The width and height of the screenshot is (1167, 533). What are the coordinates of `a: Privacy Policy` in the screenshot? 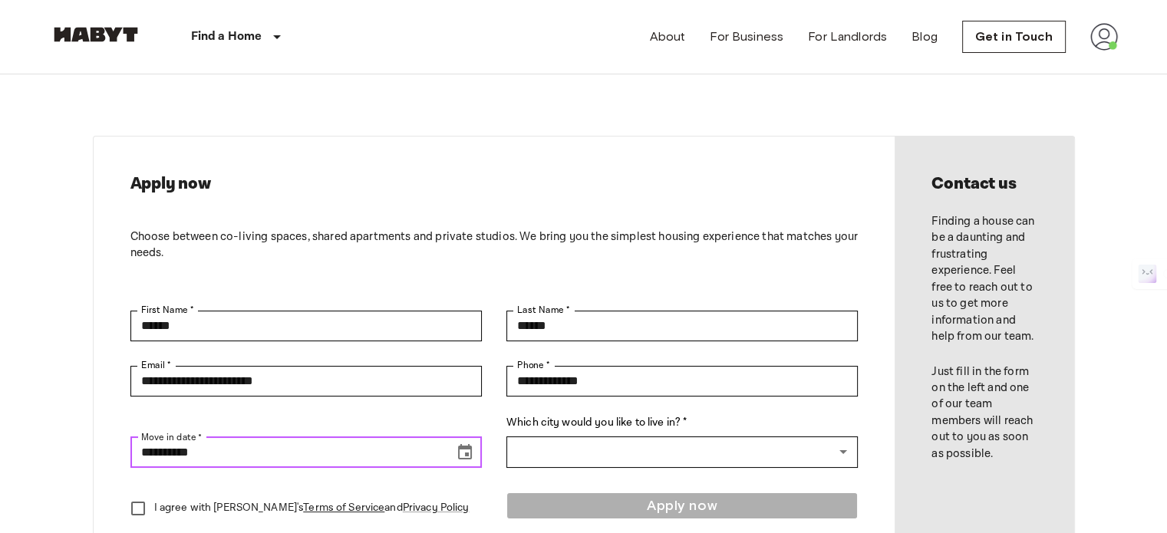 It's located at (436, 508).